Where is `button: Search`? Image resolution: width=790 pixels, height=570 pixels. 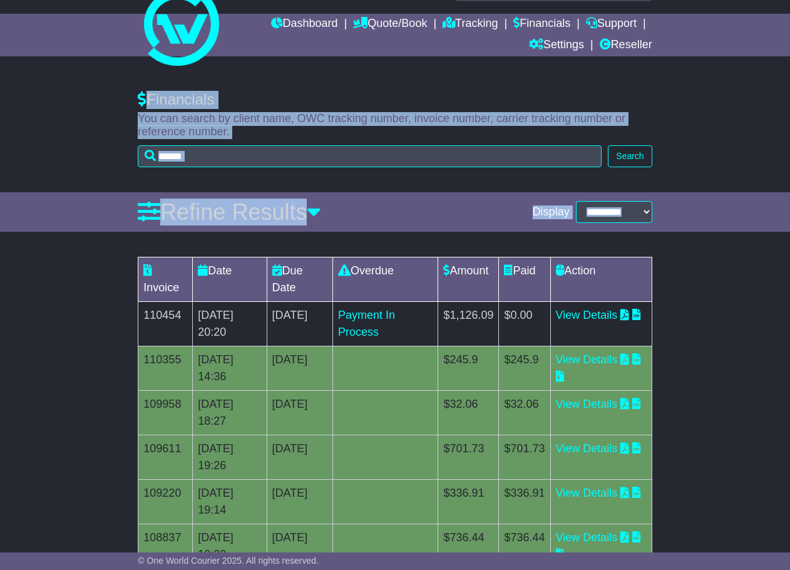
button: Search is located at coordinates (630, 156).